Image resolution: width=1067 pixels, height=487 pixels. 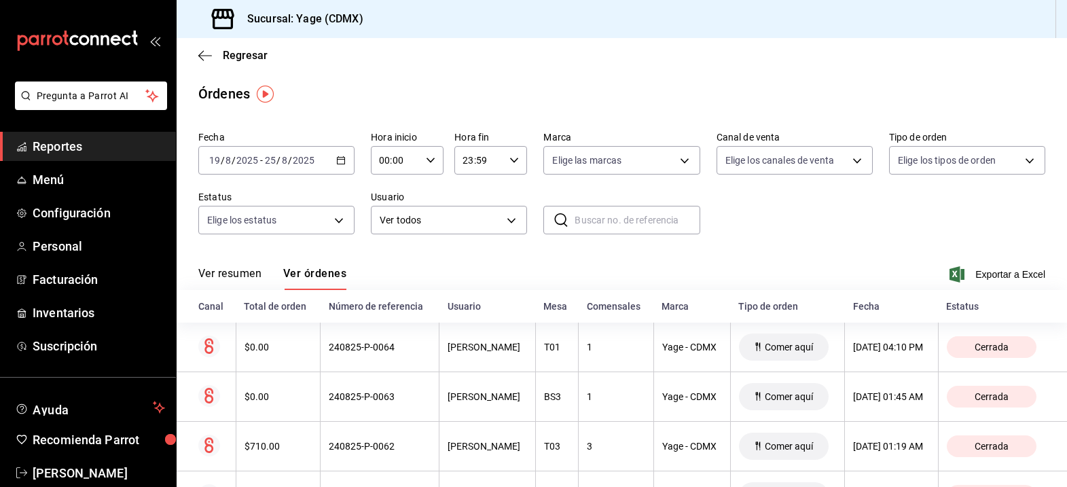 What do you see at coordinates (407, 137) in the screenshot?
I see `label: Hora inicio` at bounding box center [407, 137].